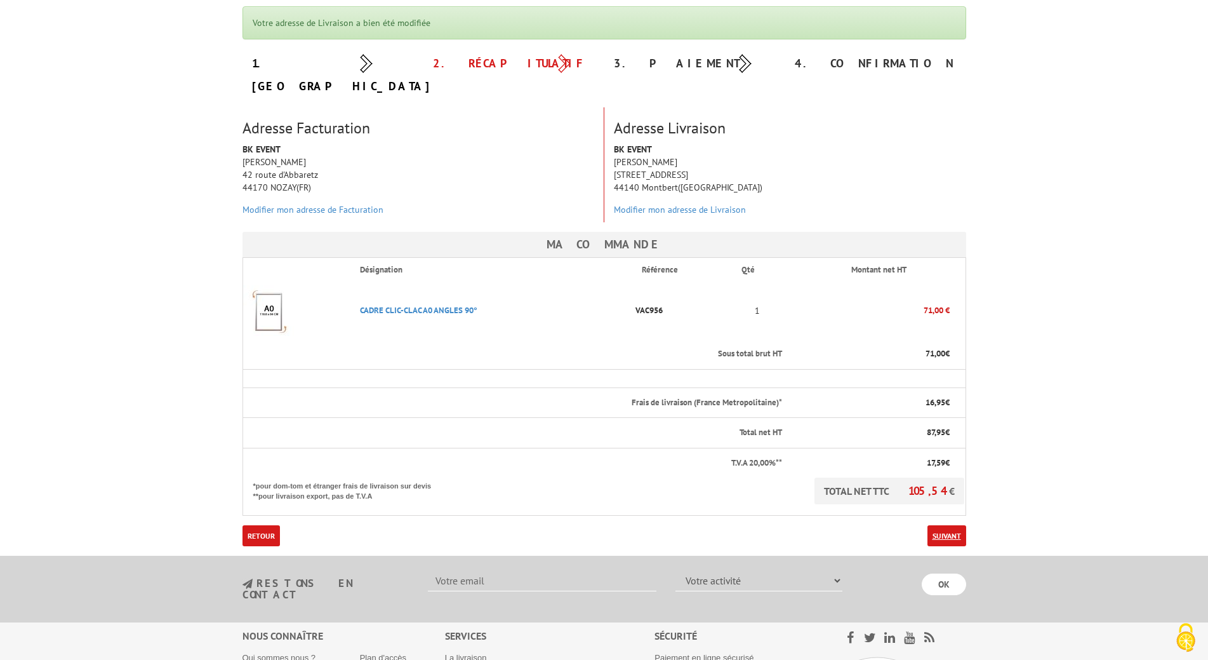  What do you see at coordinates (757, 310) in the screenshot?
I see `td: 1` at bounding box center [757, 310].